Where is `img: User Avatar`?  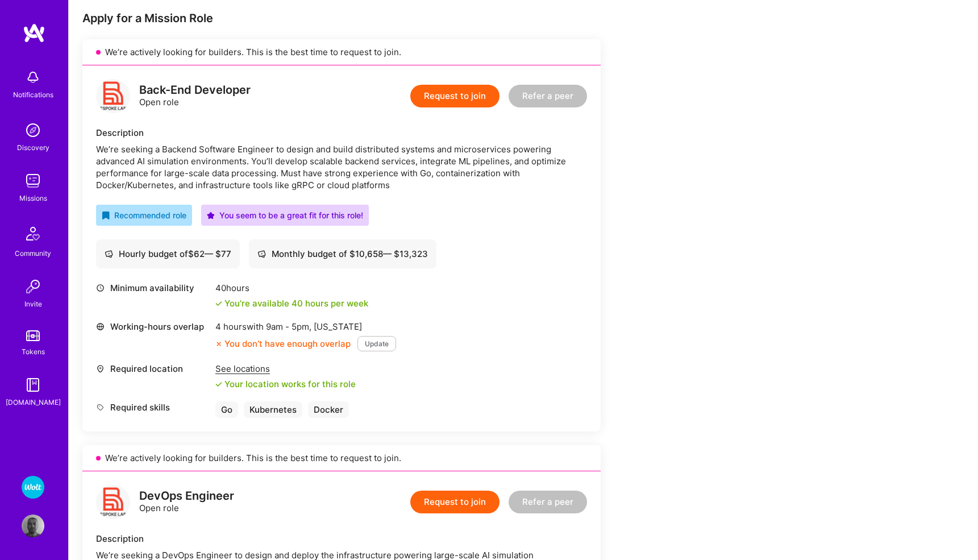
img: User Avatar is located at coordinates (33, 526).